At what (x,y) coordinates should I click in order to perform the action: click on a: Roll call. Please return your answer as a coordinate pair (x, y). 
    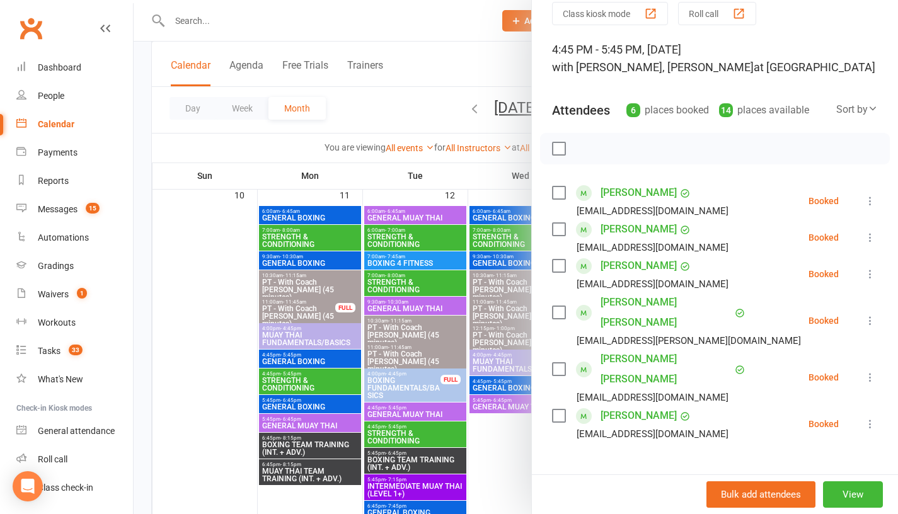
    Looking at the image, I should click on (74, 460).